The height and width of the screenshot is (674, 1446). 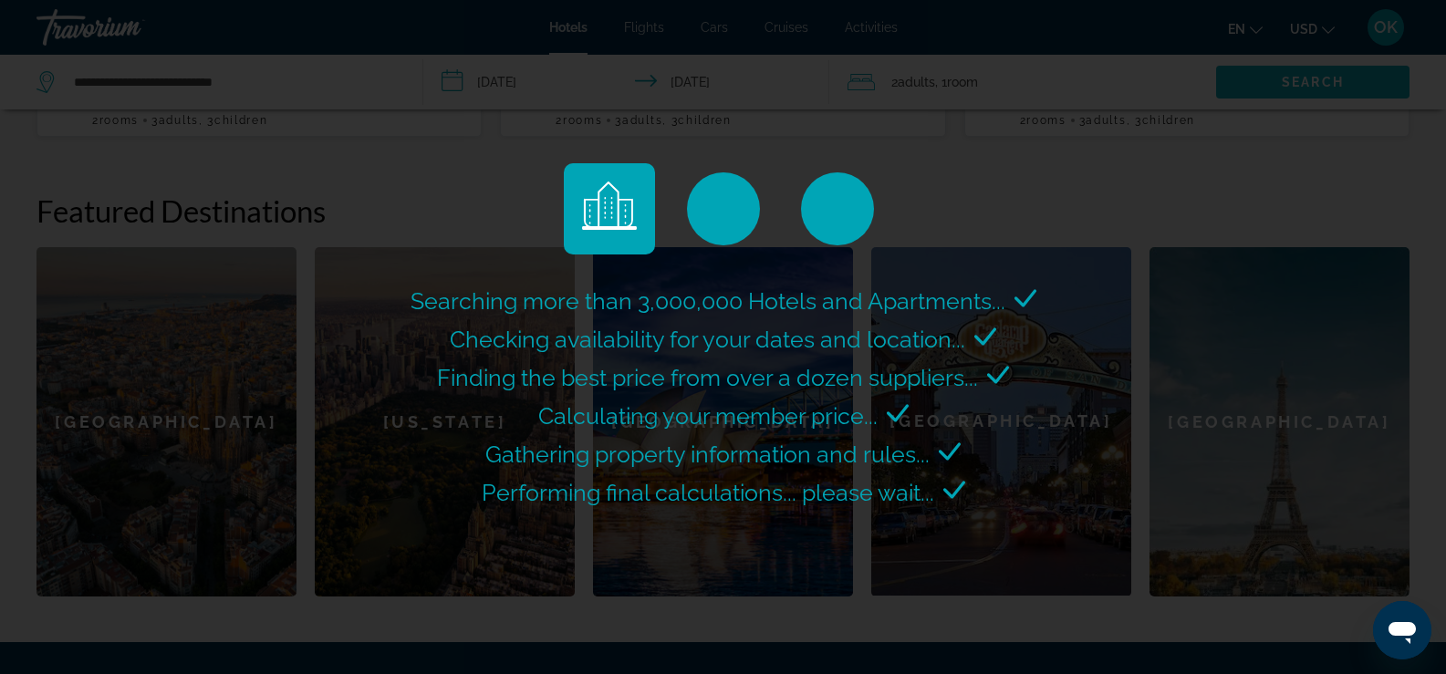 I want to click on span: Checking availability for your dates and location..., so click(x=707, y=339).